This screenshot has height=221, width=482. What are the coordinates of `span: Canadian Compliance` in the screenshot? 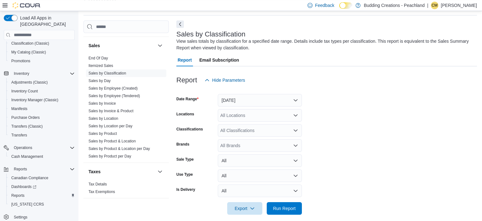 It's located at (30, 178).